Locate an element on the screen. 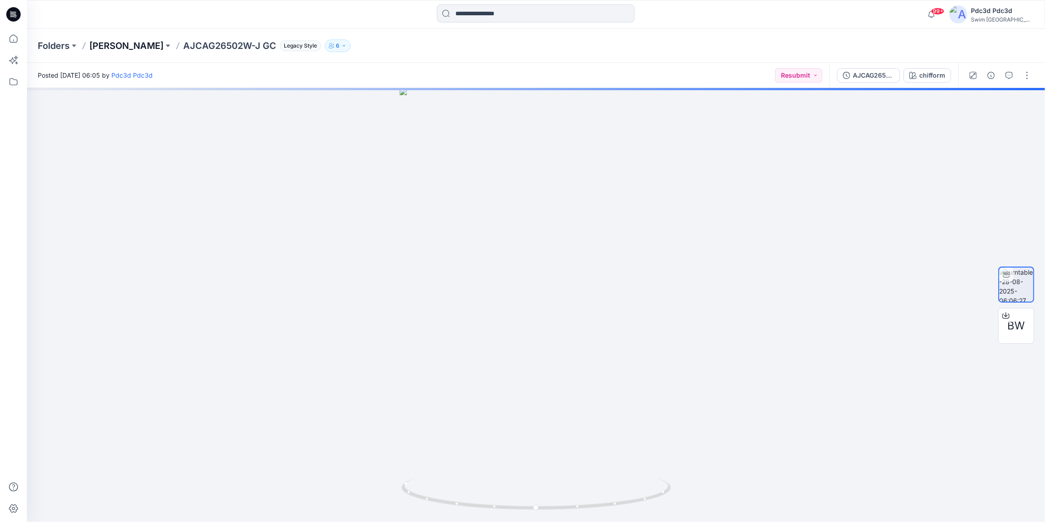 This screenshot has height=522, width=1045. button: AJCAG26502W-J GC is located at coordinates (868, 75).